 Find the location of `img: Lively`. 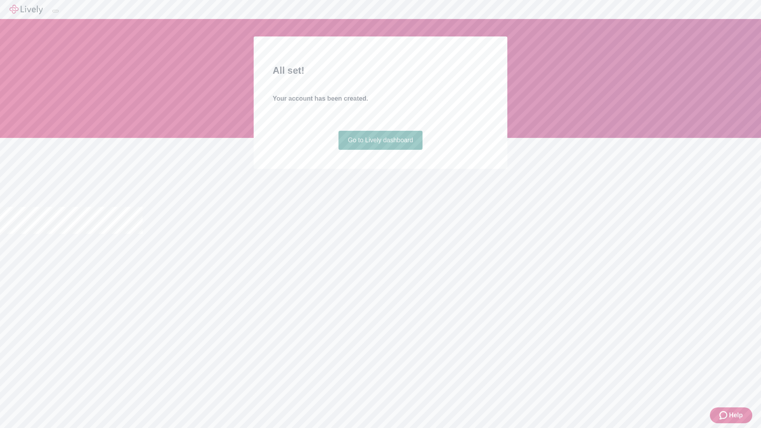

img: Lively is located at coordinates (26, 10).